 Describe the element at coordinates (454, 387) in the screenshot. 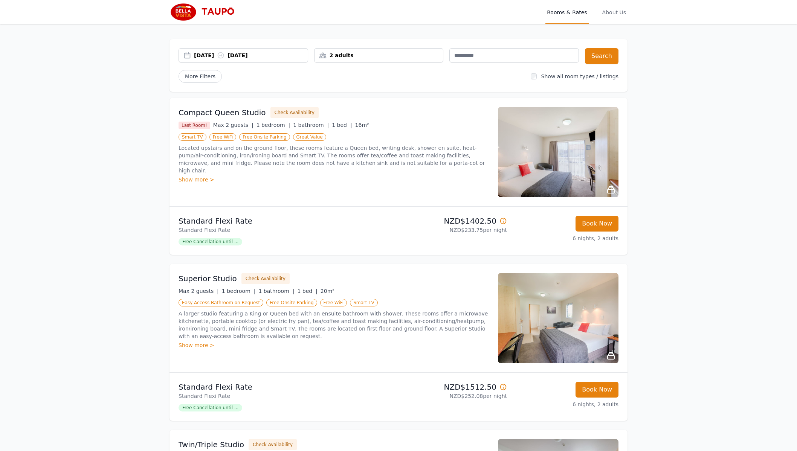

I see `p: NZD$1512.50` at that location.